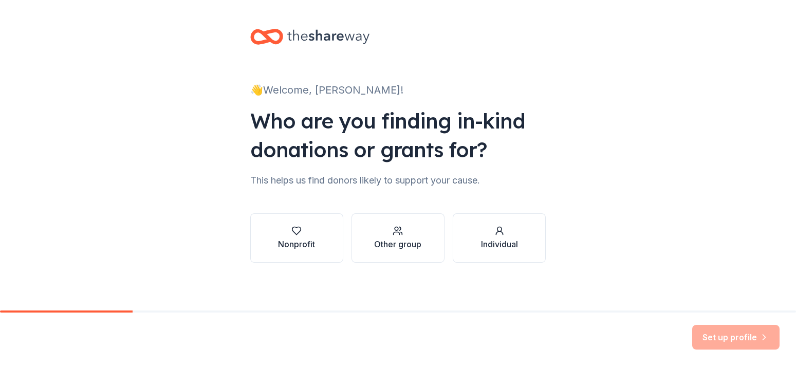  What do you see at coordinates (297, 238) in the screenshot?
I see `button: Nonprofit` at bounding box center [297, 238].